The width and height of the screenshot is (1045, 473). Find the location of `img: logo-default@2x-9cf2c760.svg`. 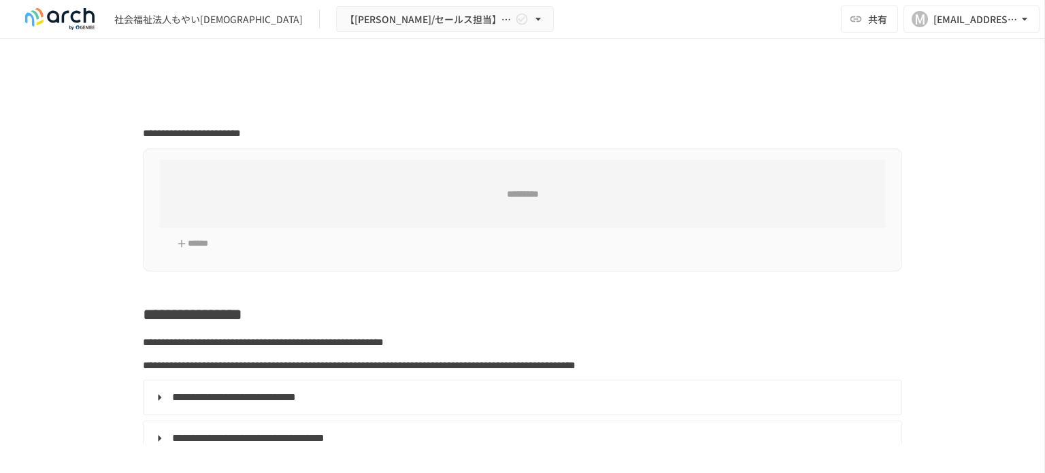

img: logo-default@2x-9cf2c760.svg is located at coordinates (60, 19).